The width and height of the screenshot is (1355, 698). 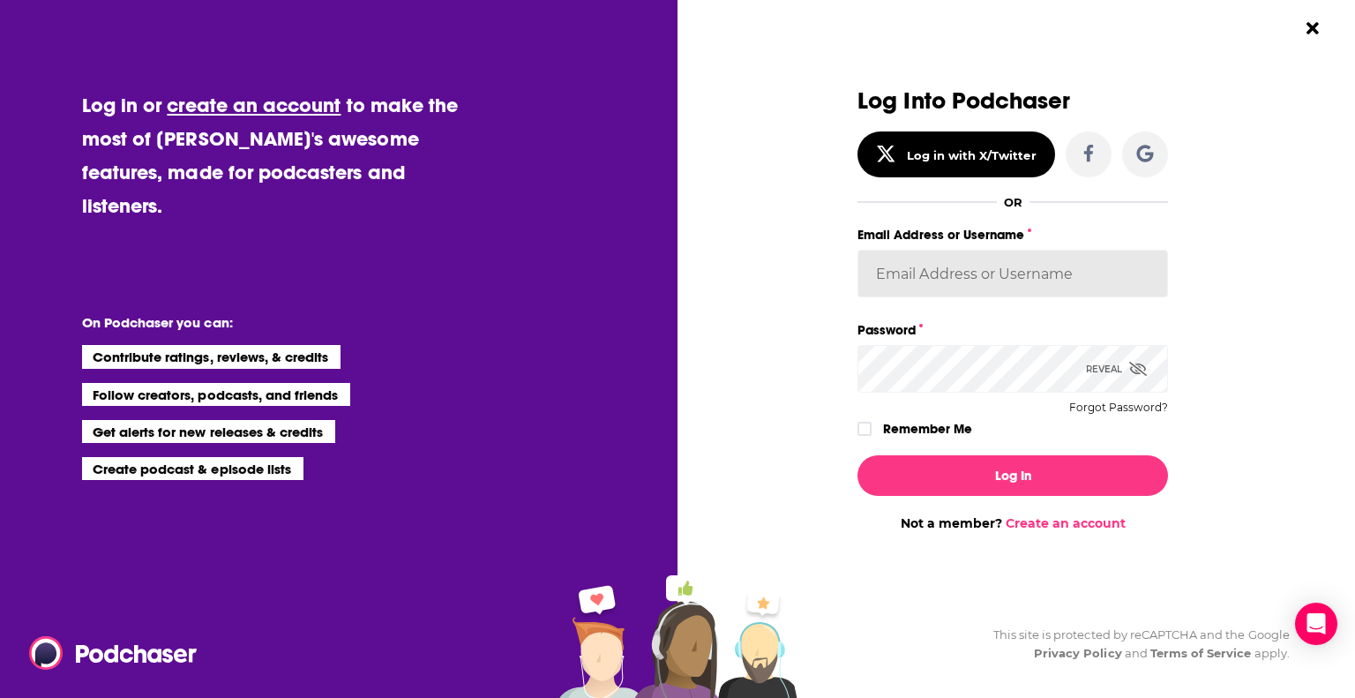 I want to click on a: Privacy Policy, so click(x=1078, y=653).